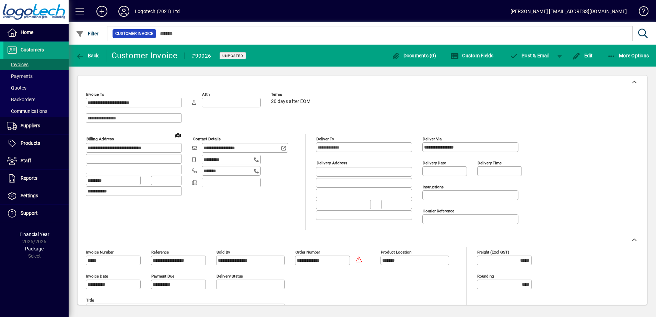 Image resolution: width=656 pixels, height=317 pixels. Describe the element at coordinates (29, 213) in the screenshot. I see `span: Support` at that location.